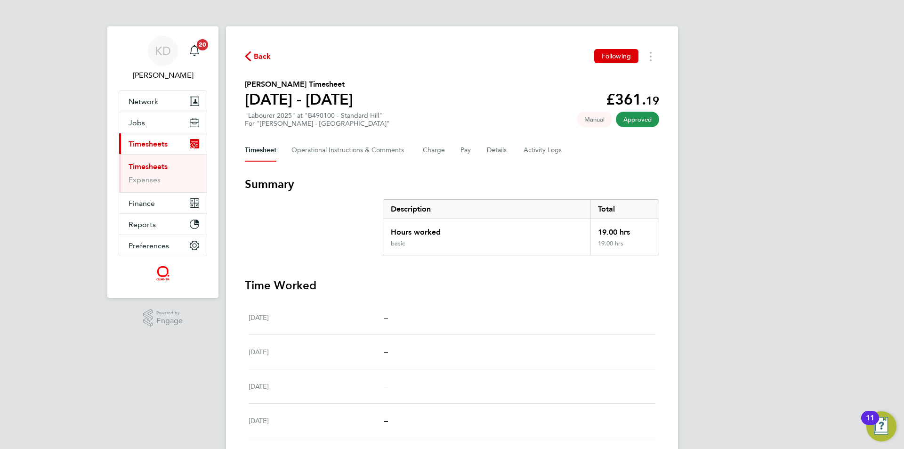  What do you see at coordinates (543, 150) in the screenshot?
I see `button: Activity Logs` at bounding box center [543, 150].